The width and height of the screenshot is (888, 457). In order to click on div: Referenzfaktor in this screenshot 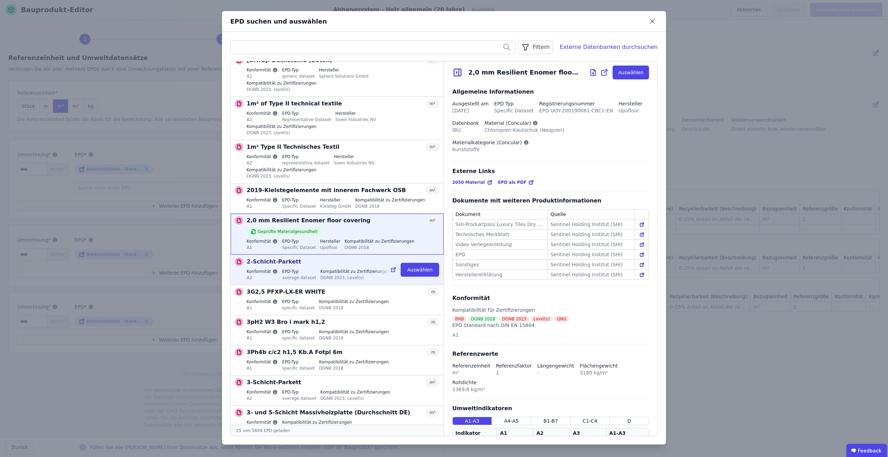, I will do `click(514, 366)`.